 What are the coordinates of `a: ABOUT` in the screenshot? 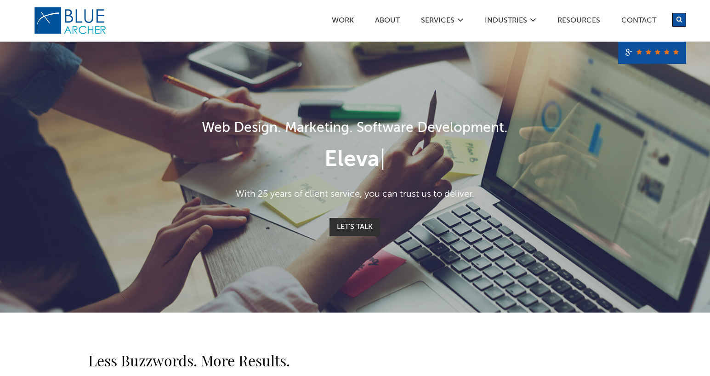 It's located at (387, 22).